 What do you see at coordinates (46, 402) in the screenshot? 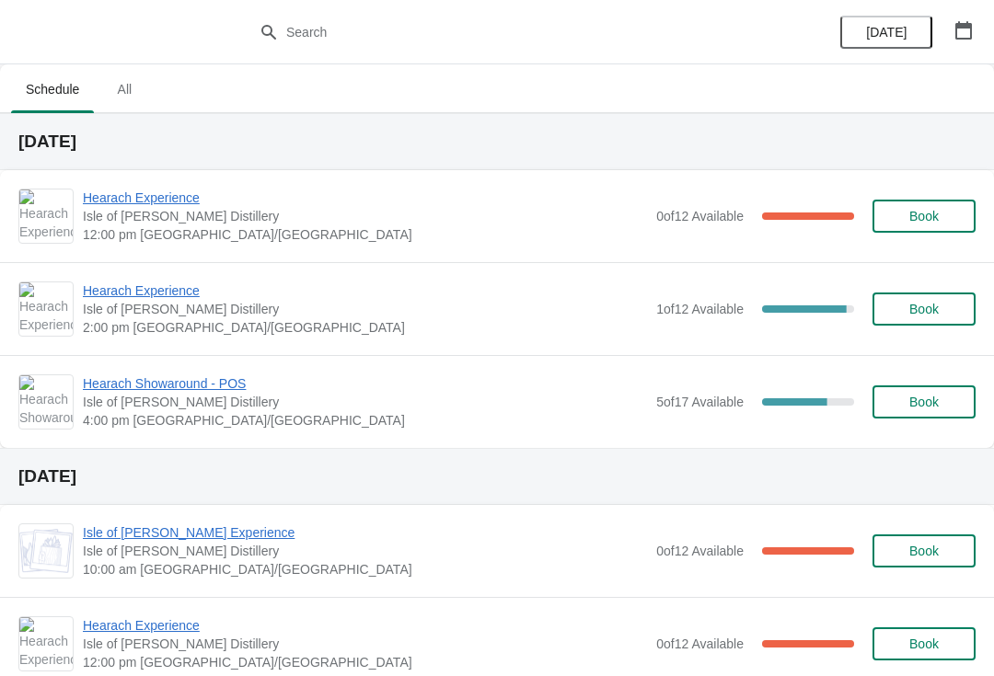
I see `img: Hearach Showaround - POS | Isle of Harris Distillery | 4:00 pm Europe/London` at bounding box center [46, 402].